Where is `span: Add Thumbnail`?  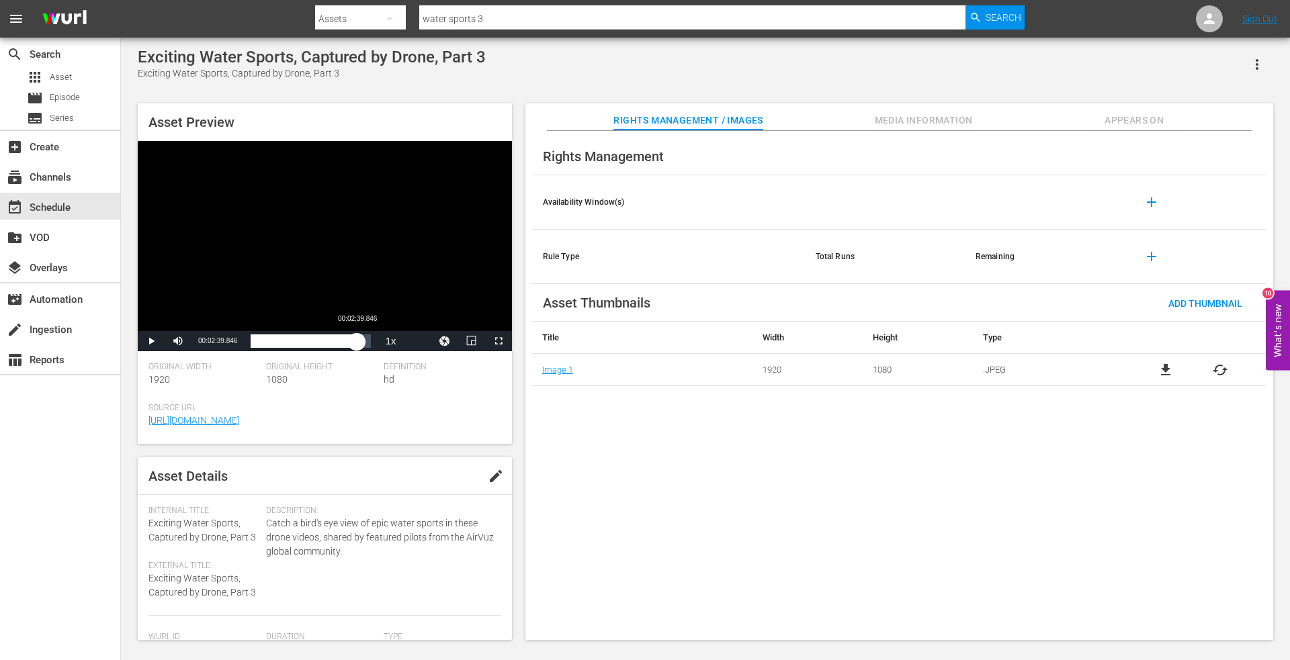
span: Add Thumbnail is located at coordinates (1205, 304).